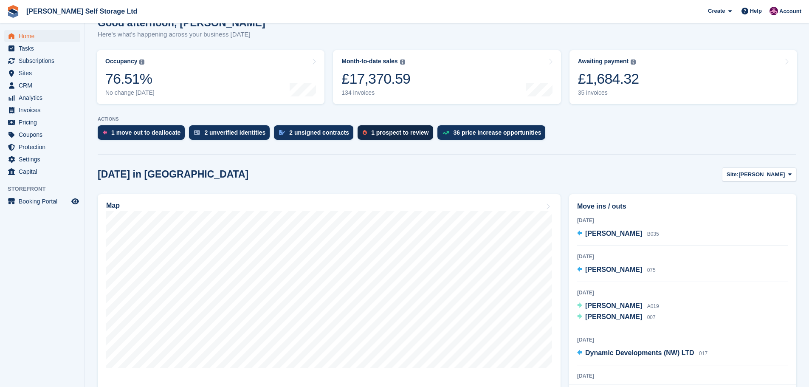  What do you see at coordinates (774, 11) in the screenshot?
I see `img: Lydia Wild` at bounding box center [774, 11].